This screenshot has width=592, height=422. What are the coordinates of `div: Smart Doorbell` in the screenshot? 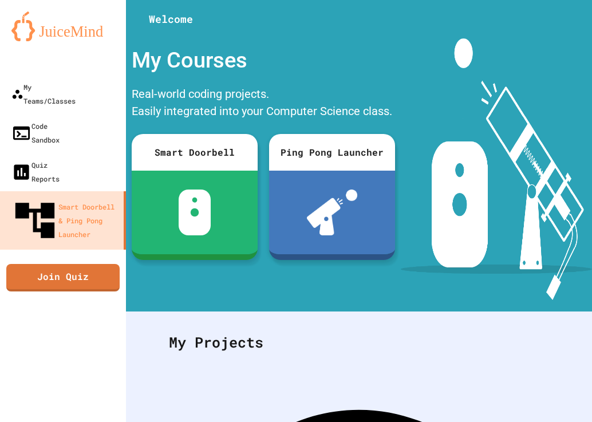 It's located at (195, 152).